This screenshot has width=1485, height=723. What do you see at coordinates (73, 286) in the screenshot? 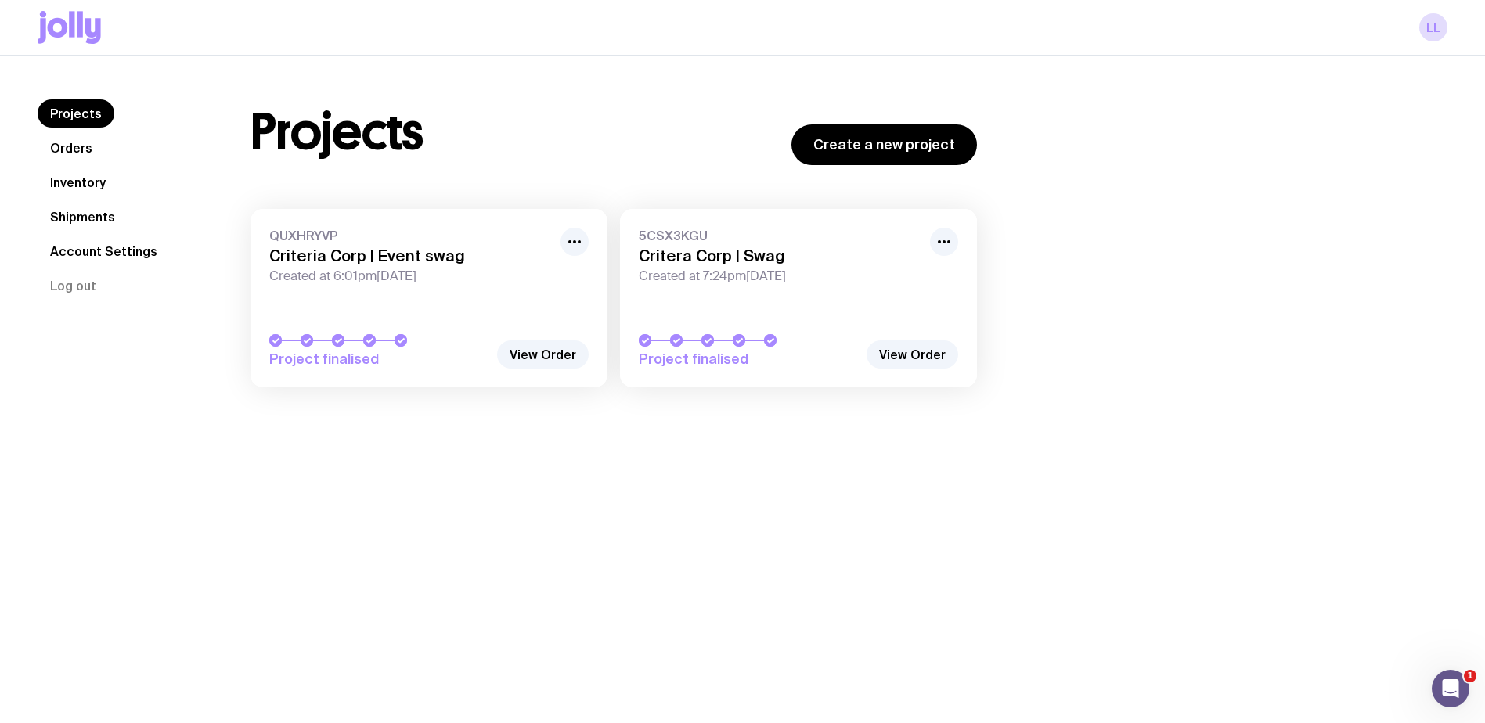
I see `button: Log out` at bounding box center [73, 286].